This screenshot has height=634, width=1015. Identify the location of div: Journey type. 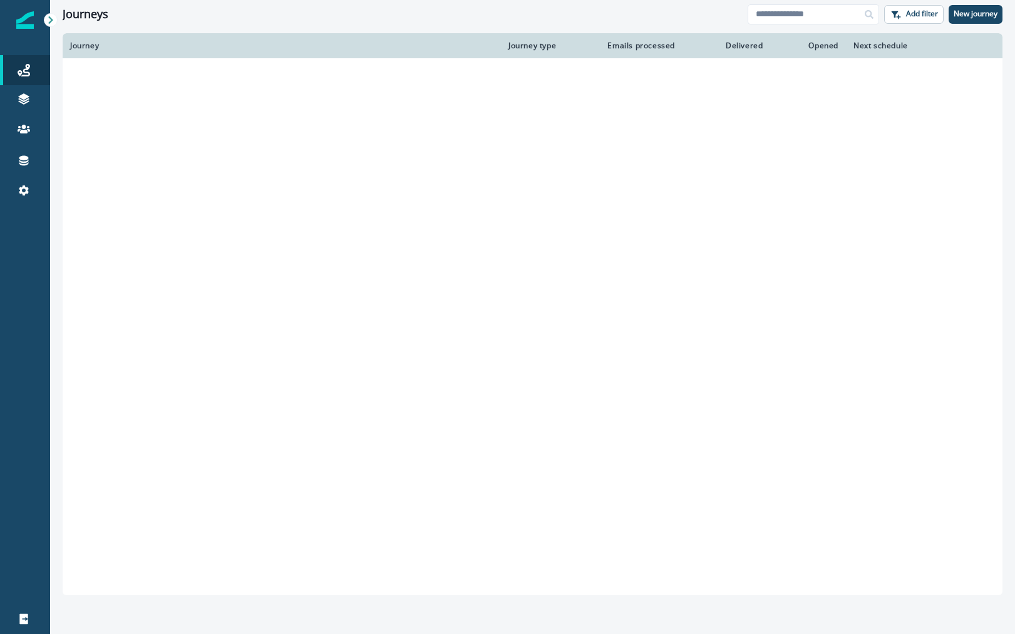
(548, 46).